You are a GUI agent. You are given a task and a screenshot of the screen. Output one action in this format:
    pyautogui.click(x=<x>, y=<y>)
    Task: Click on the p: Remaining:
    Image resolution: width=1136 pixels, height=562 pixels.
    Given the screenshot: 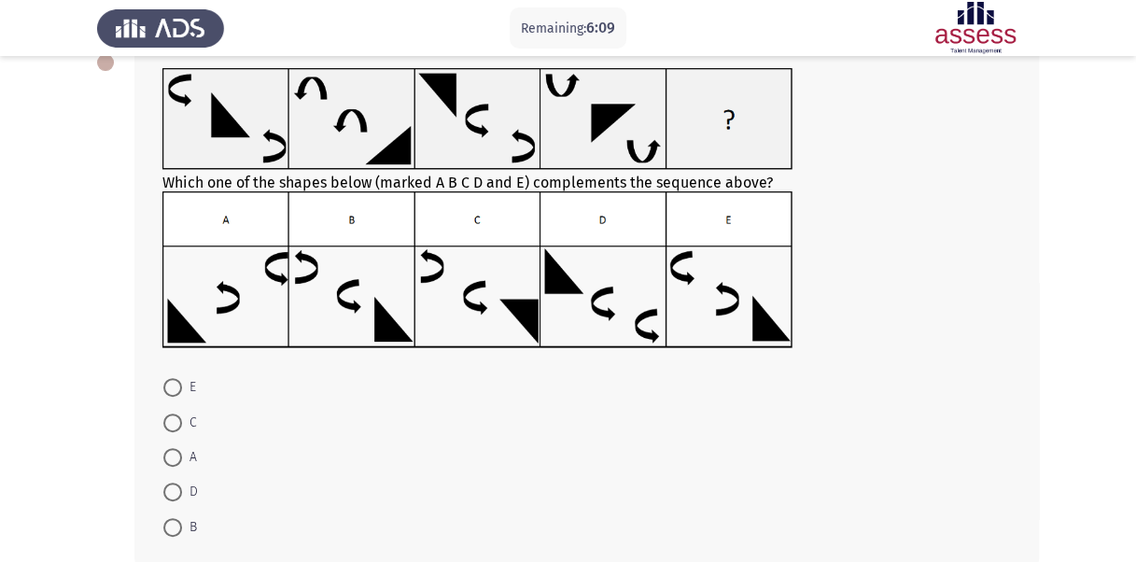 What is the action you would take?
    pyautogui.click(x=567, y=28)
    